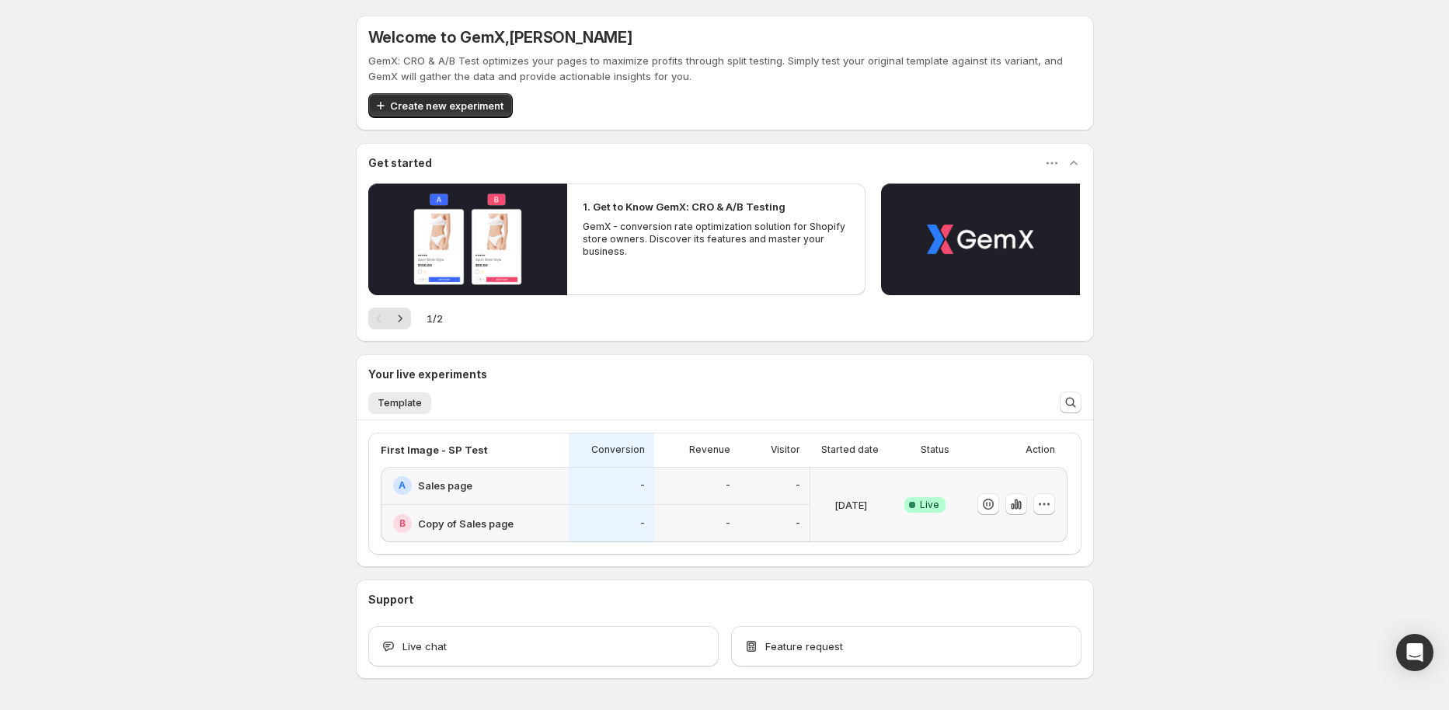 The width and height of the screenshot is (1449, 710). What do you see at coordinates (402, 486) in the screenshot?
I see `h2: A` at bounding box center [402, 486].